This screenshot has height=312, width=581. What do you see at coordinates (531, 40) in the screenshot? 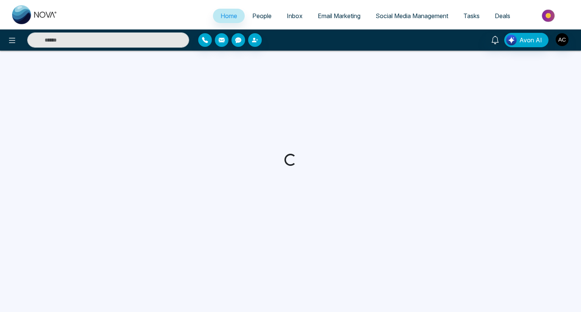
I see `span: Avon AI` at bounding box center [531, 40].